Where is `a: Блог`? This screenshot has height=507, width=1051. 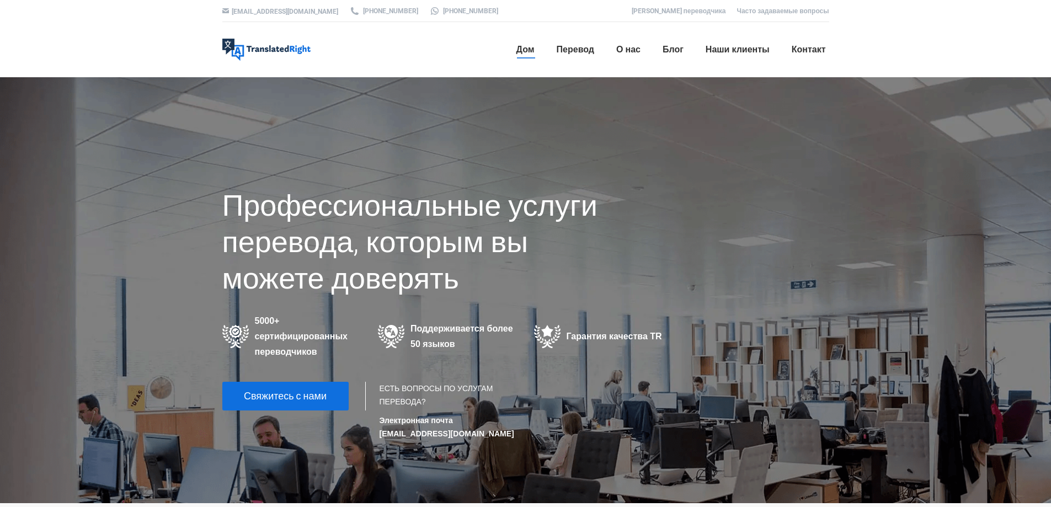
a: Блог is located at coordinates (673, 50).